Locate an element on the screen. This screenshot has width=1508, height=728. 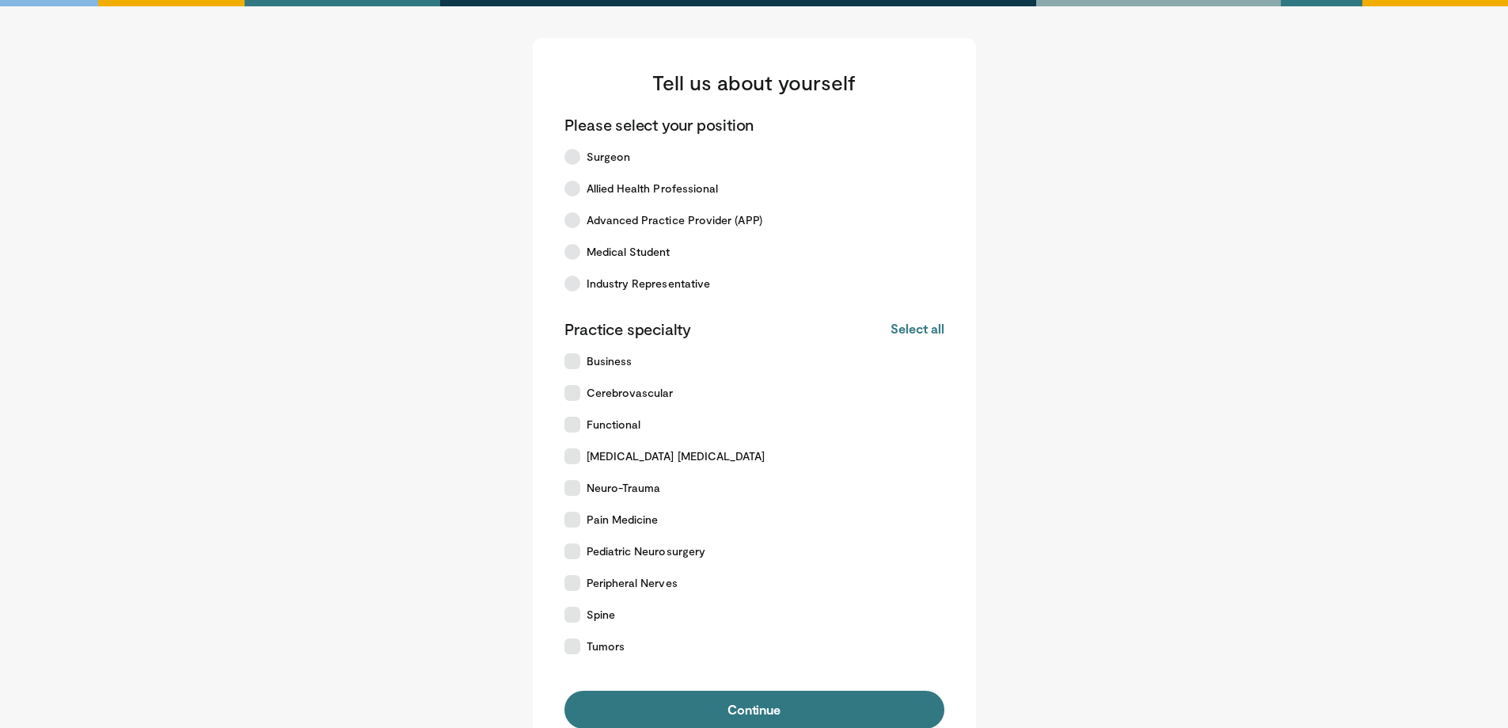
span: Functional is located at coordinates (614, 424).